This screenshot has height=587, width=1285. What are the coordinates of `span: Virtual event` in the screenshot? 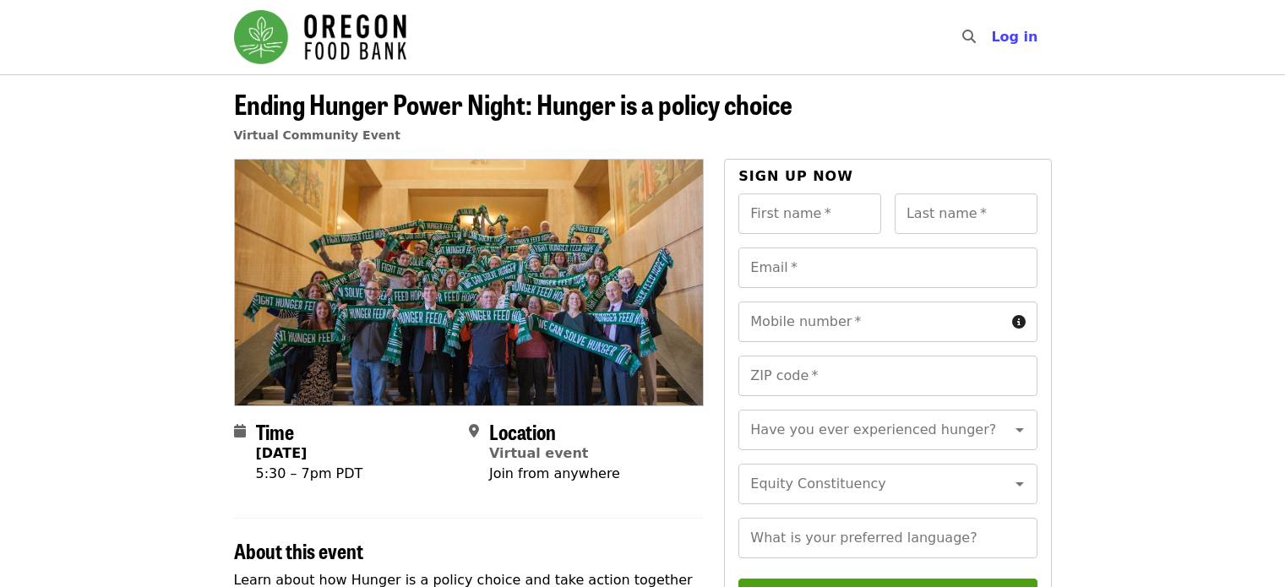 It's located at (539, 453).